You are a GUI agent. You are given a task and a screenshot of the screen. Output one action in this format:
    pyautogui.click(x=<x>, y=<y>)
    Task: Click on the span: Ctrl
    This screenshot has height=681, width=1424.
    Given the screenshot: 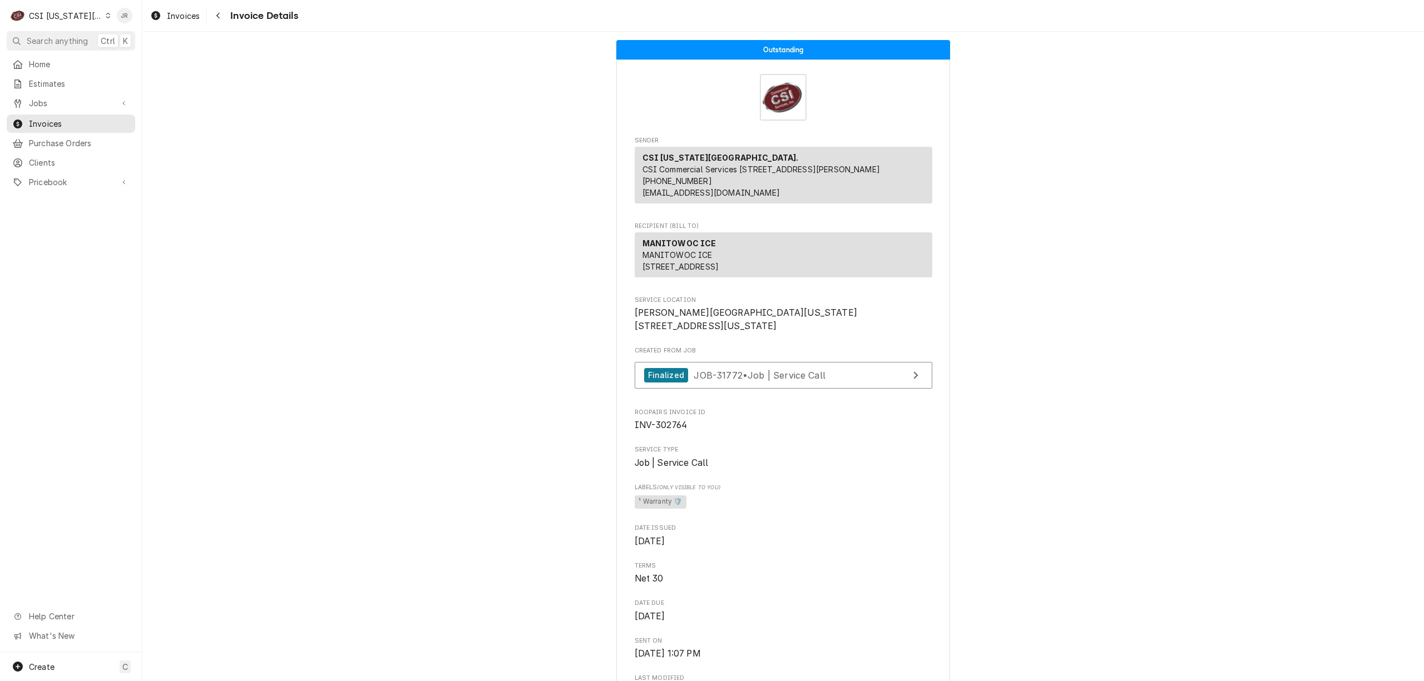 What is the action you would take?
    pyautogui.click(x=108, y=41)
    